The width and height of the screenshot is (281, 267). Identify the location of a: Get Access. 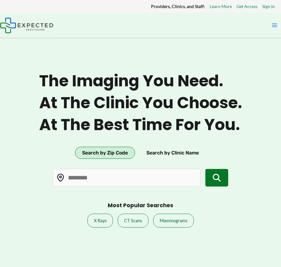
(247, 6).